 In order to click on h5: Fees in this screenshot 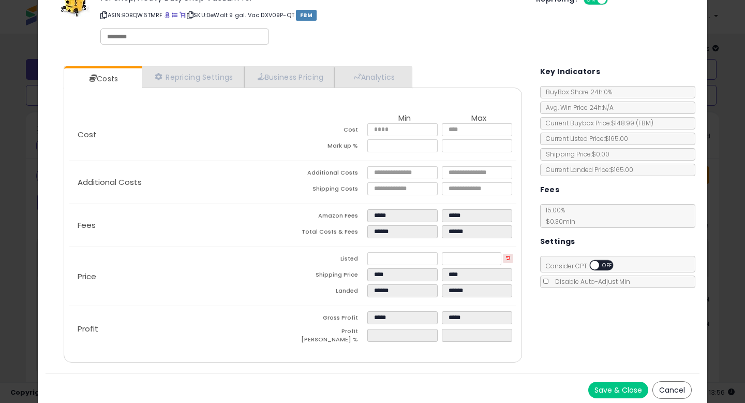, I will do `click(550, 189)`.